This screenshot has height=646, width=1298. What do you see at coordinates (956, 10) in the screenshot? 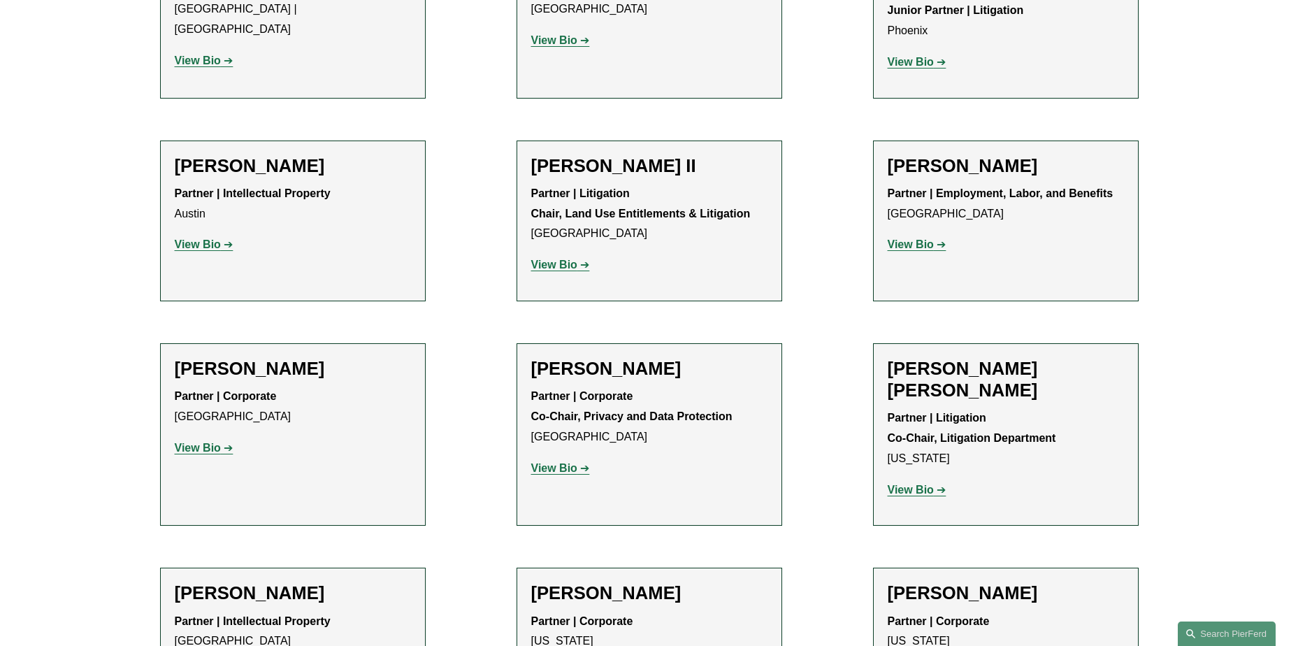
I see `strong: Junior Partner | Litigation` at bounding box center [956, 10].